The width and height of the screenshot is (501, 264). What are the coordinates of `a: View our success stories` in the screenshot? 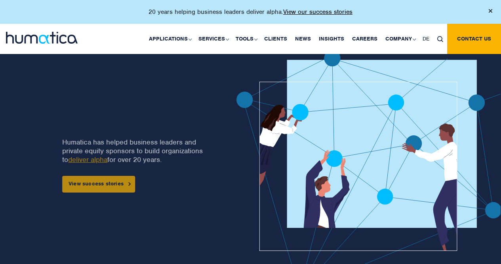 It's located at (318, 12).